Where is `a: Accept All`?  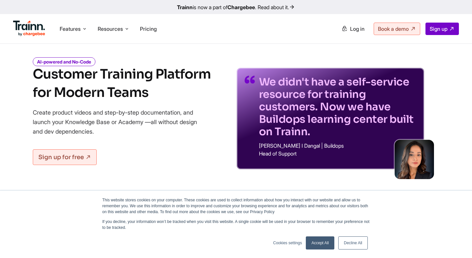 a: Accept All is located at coordinates (320, 243).